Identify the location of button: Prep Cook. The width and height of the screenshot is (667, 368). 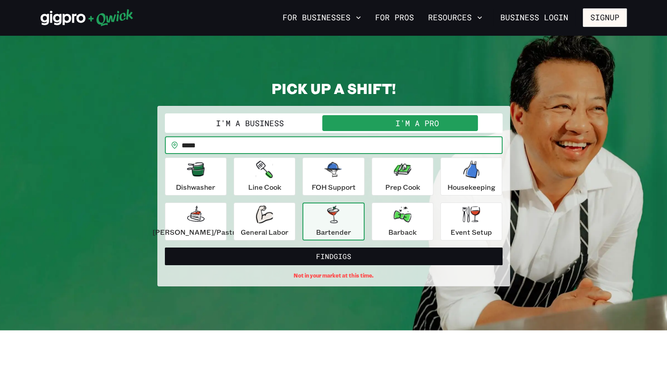
(402, 176).